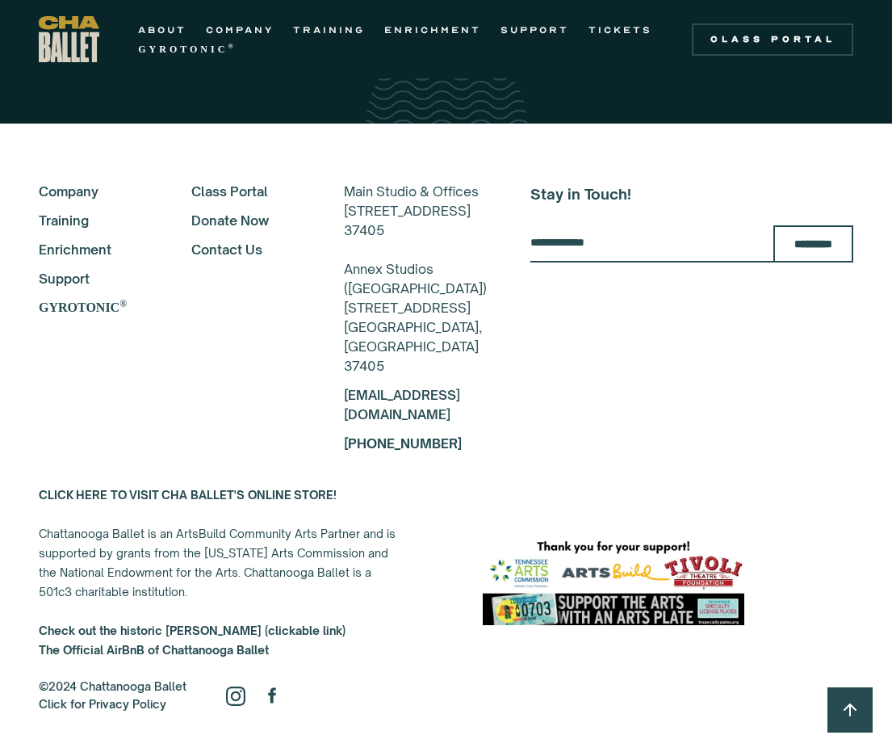 The height and width of the screenshot is (752, 892). I want to click on div: Chattanooga Ballet is an ArtsBuild Community Arts Partner and is supported by grants from the [US..., so click(220, 572).